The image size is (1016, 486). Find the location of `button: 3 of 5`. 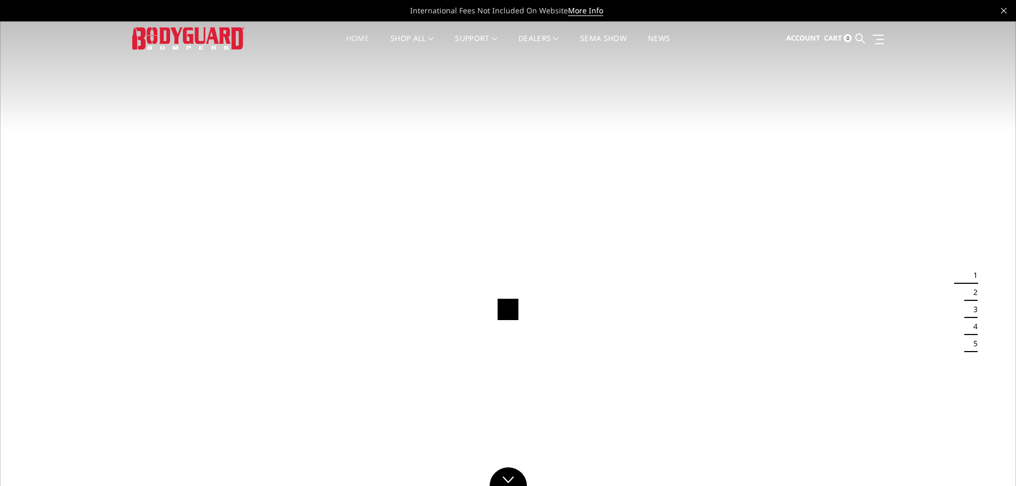

button: 3 of 5 is located at coordinates (972, 309).